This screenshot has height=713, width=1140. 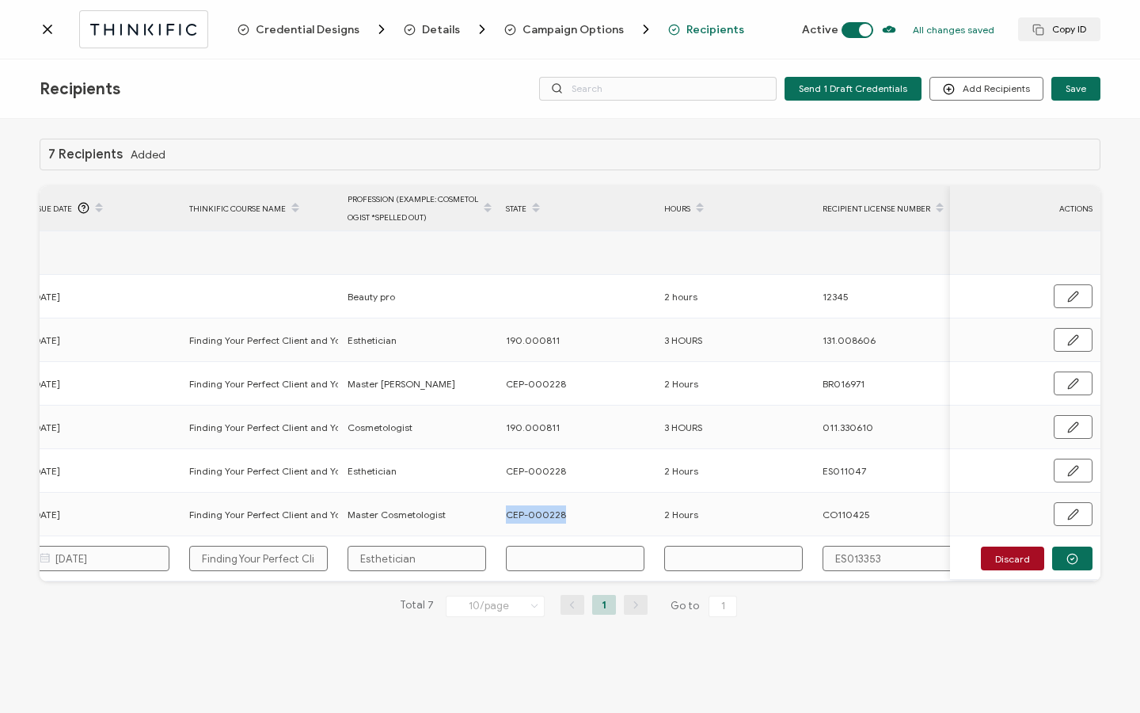 What do you see at coordinates (371, 296) in the screenshot?
I see `span: Beauty pro` at bounding box center [371, 296].